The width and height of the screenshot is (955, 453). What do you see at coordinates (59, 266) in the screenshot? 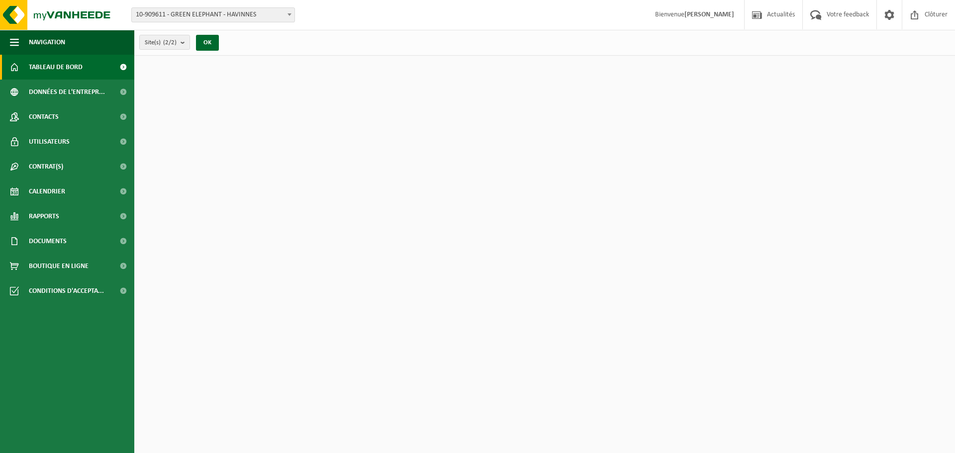
I see `span: Boutique en ligne` at bounding box center [59, 266].